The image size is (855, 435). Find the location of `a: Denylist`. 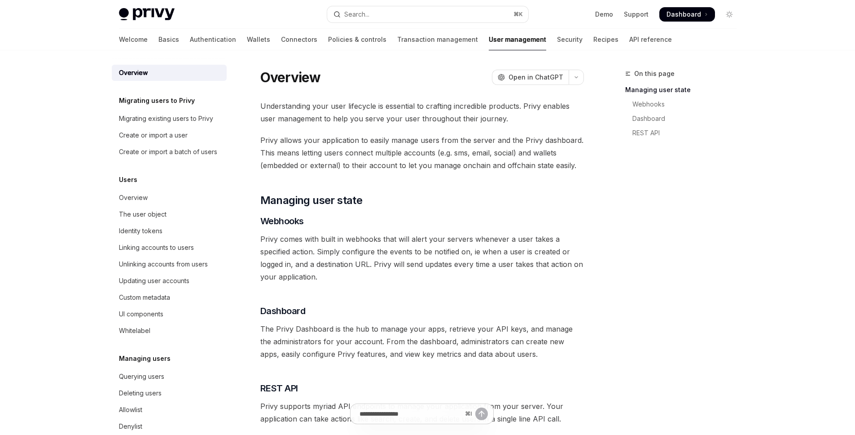

a: Denylist is located at coordinates (169, 426).